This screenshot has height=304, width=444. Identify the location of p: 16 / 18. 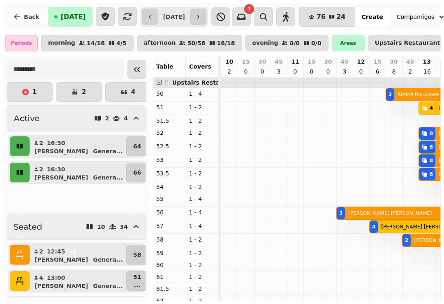
(226, 43).